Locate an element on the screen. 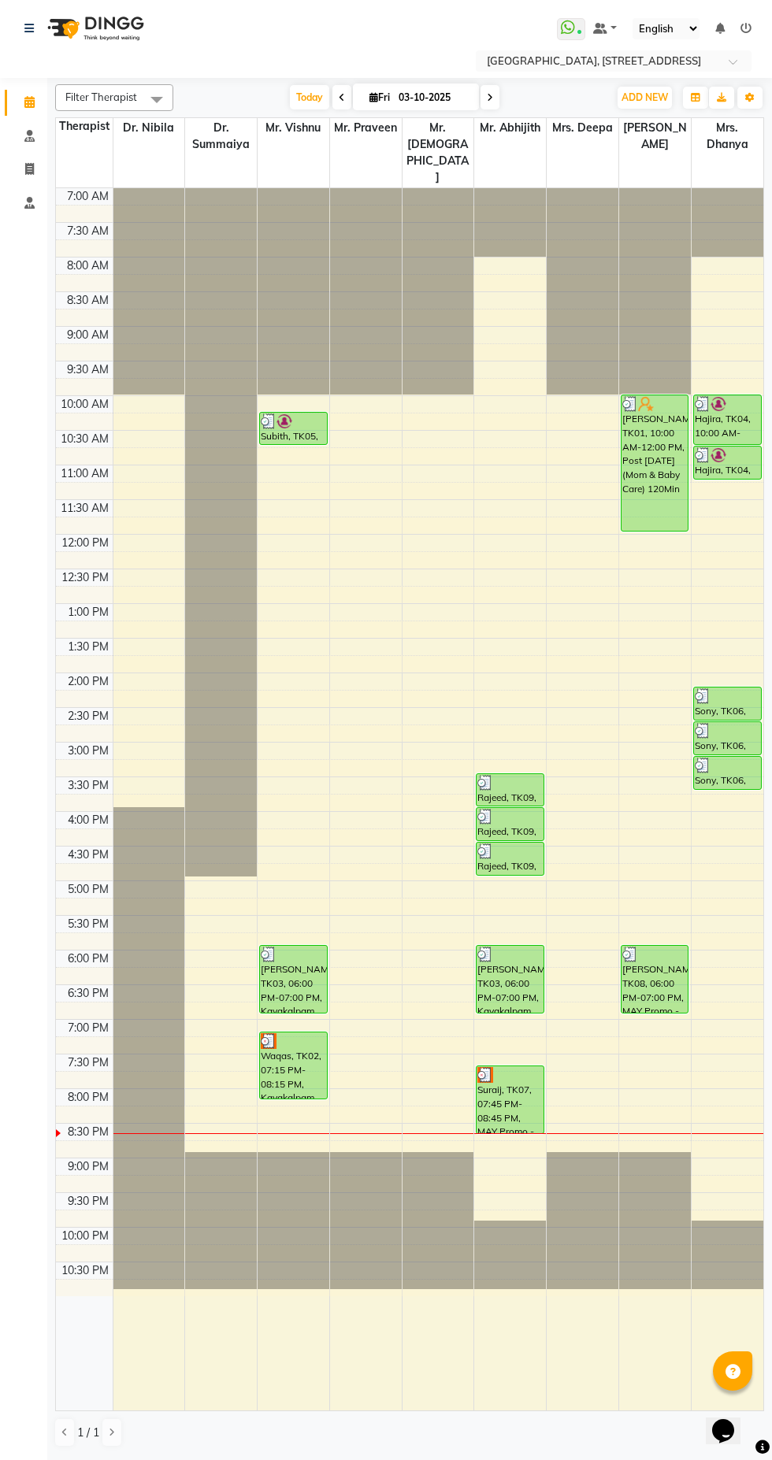 This screenshot has width=772, height=1460. span: Mr. Abhijith is located at coordinates (510, 128).